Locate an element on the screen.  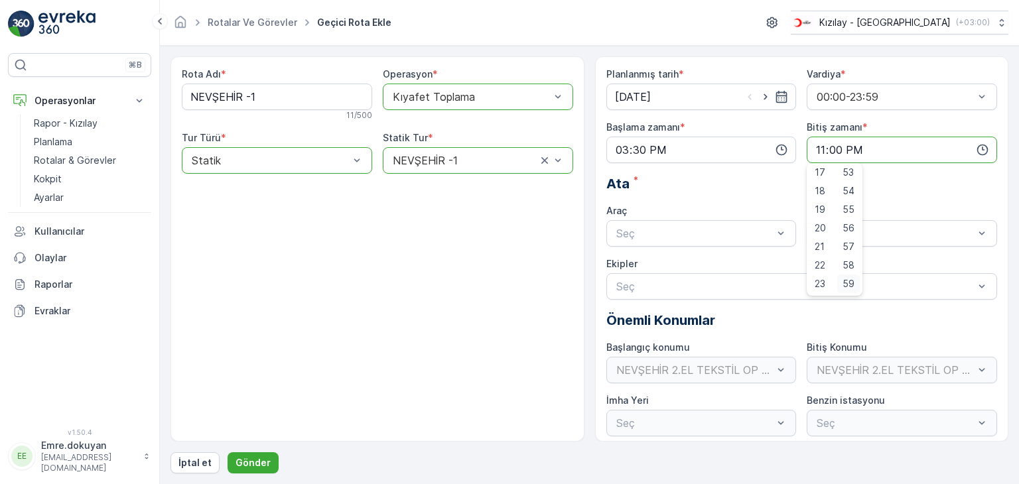
a: Ayarlar is located at coordinates (90, 198).